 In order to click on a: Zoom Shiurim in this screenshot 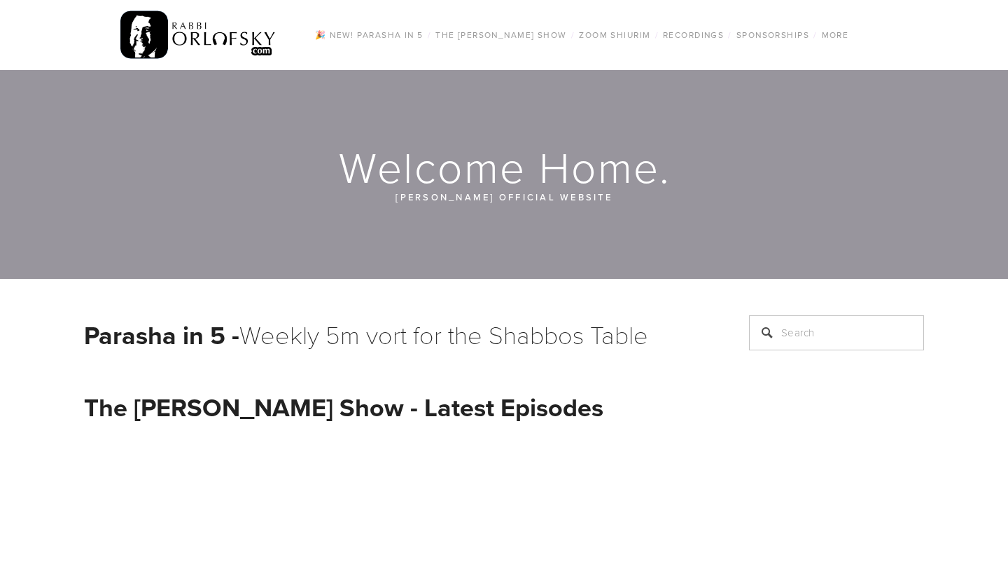, I will do `click(615, 35)`.